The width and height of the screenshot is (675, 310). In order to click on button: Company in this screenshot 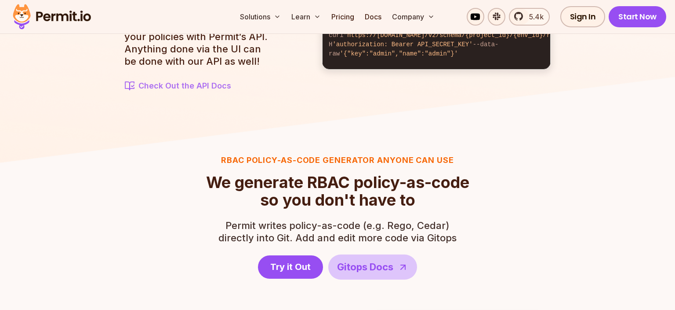, I will do `click(413, 17)`.